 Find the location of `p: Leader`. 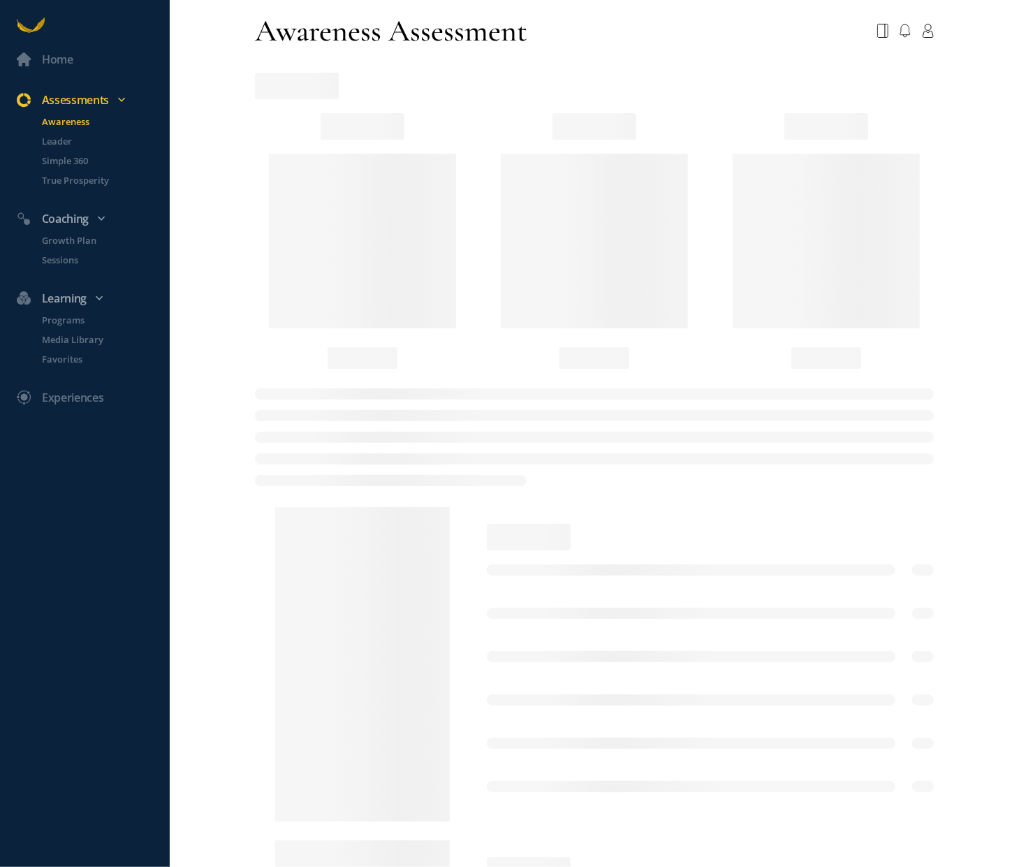

p: Leader is located at coordinates (104, 141).